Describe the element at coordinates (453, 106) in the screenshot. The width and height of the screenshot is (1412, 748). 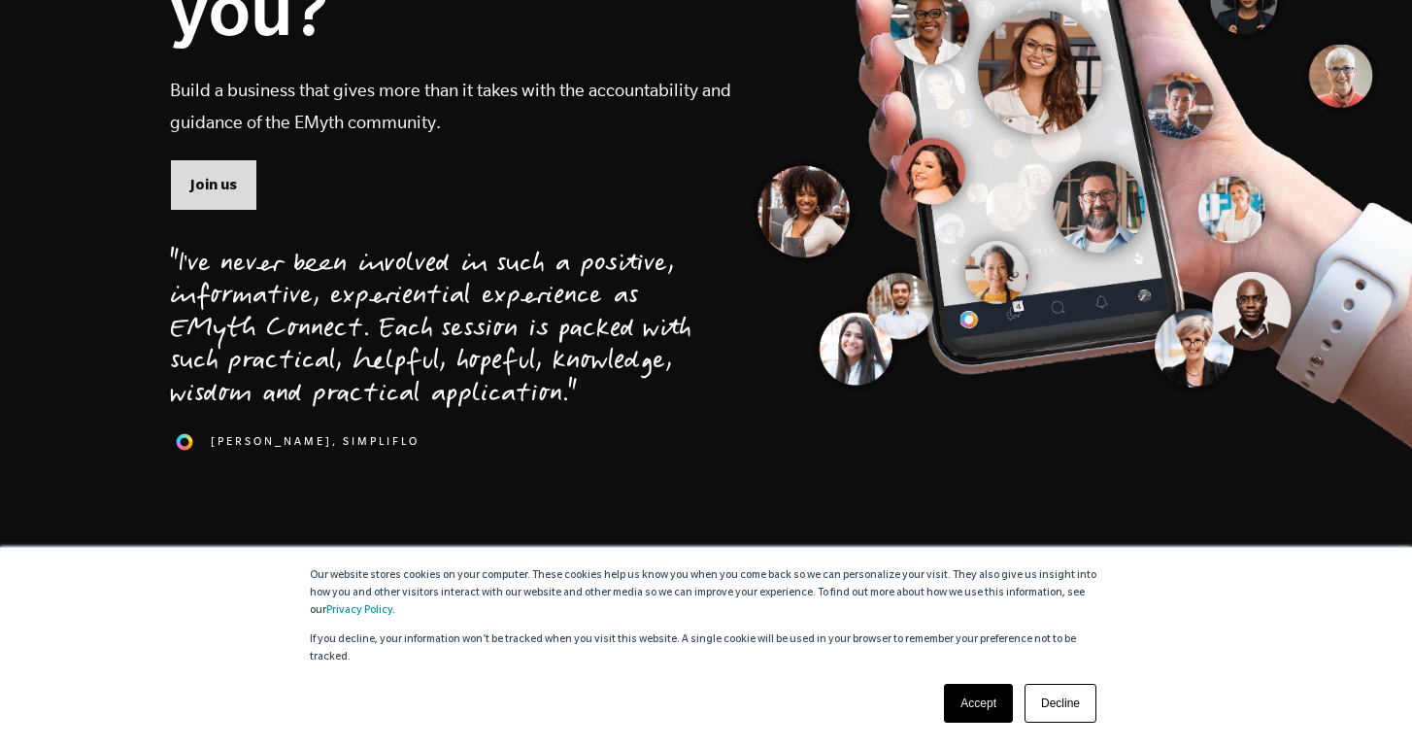
I see `p: Build a business that gives more than it takes with the accountability and guidance of the EMyth ...` at that location.